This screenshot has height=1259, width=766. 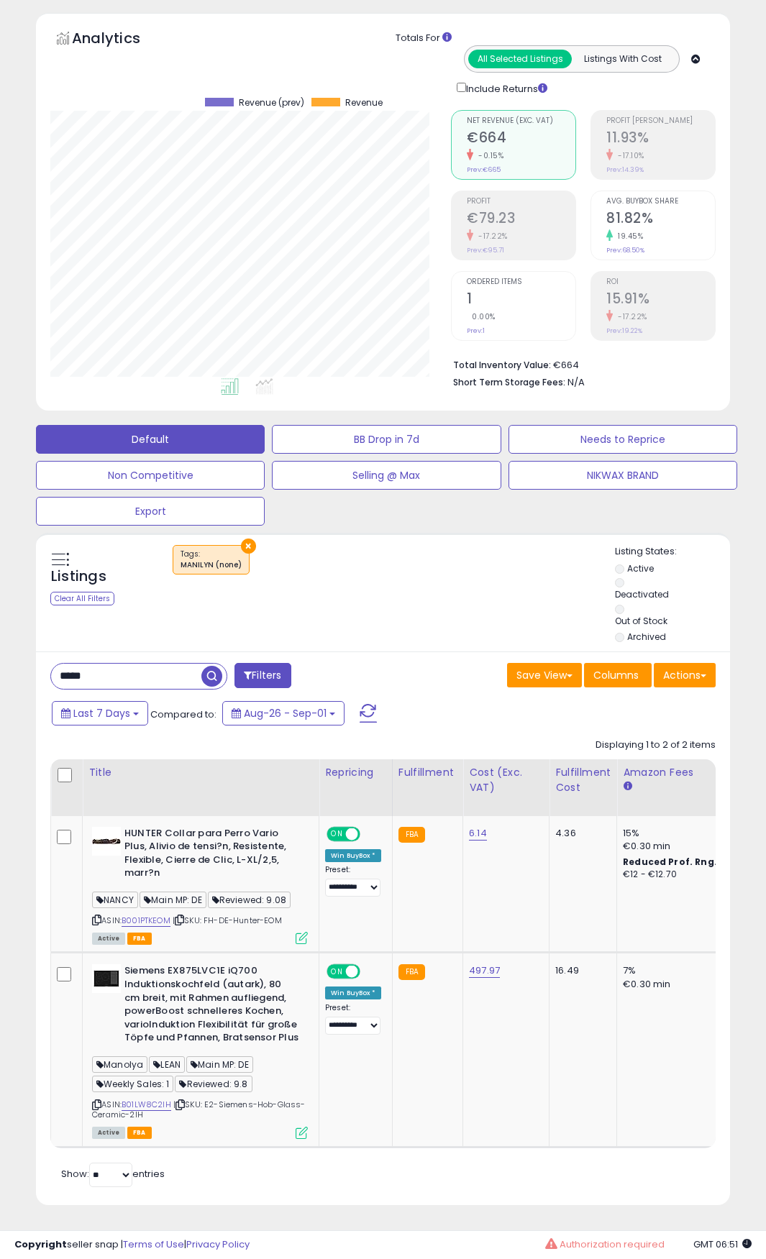 What do you see at coordinates (580, 970) in the screenshot?
I see `div: 16.49` at bounding box center [580, 970].